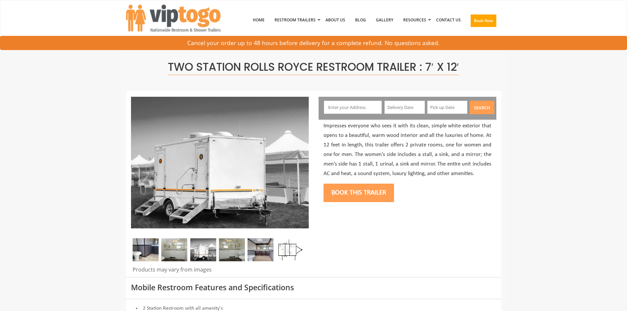 This screenshot has height=311, width=627. I want to click on a: Restroom Trailers, so click(295, 20).